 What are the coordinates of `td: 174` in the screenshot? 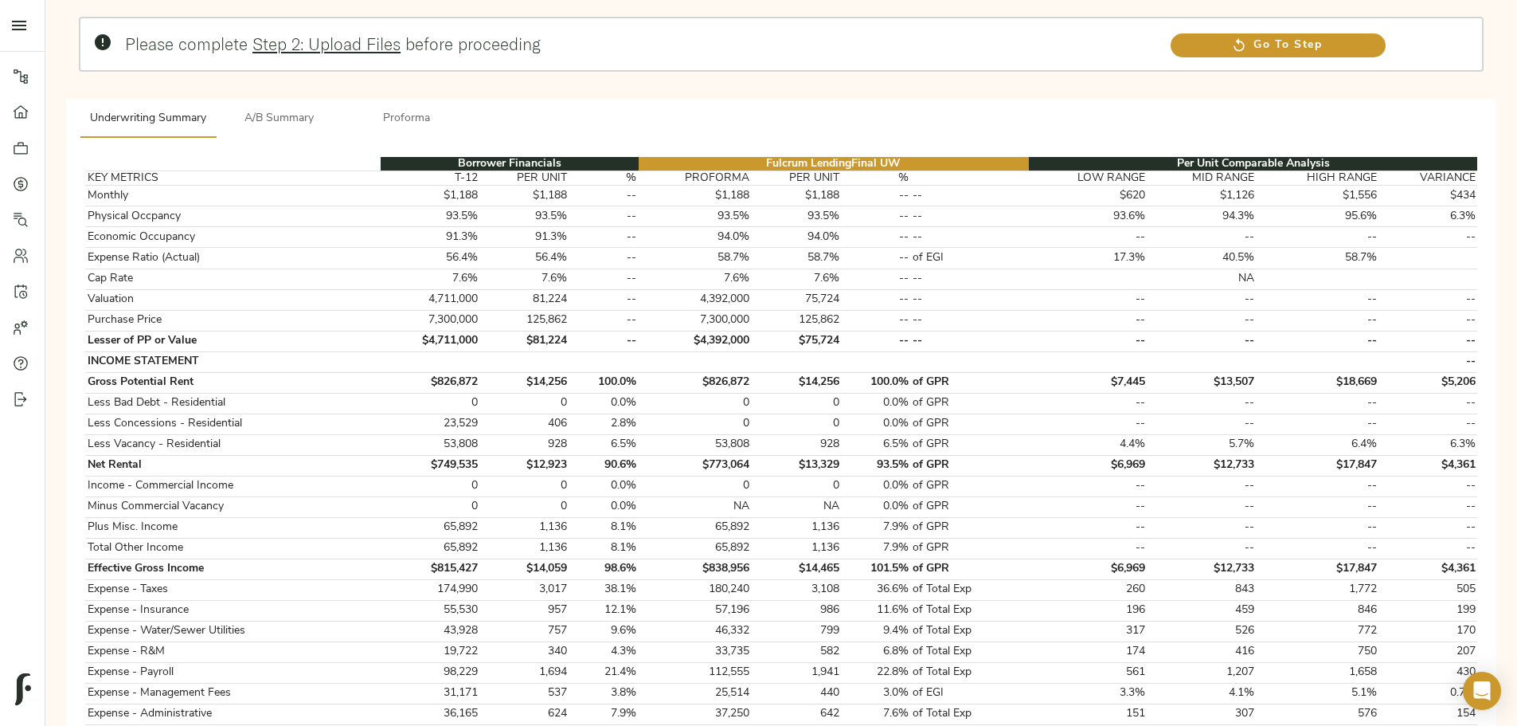 It's located at (1088, 651).